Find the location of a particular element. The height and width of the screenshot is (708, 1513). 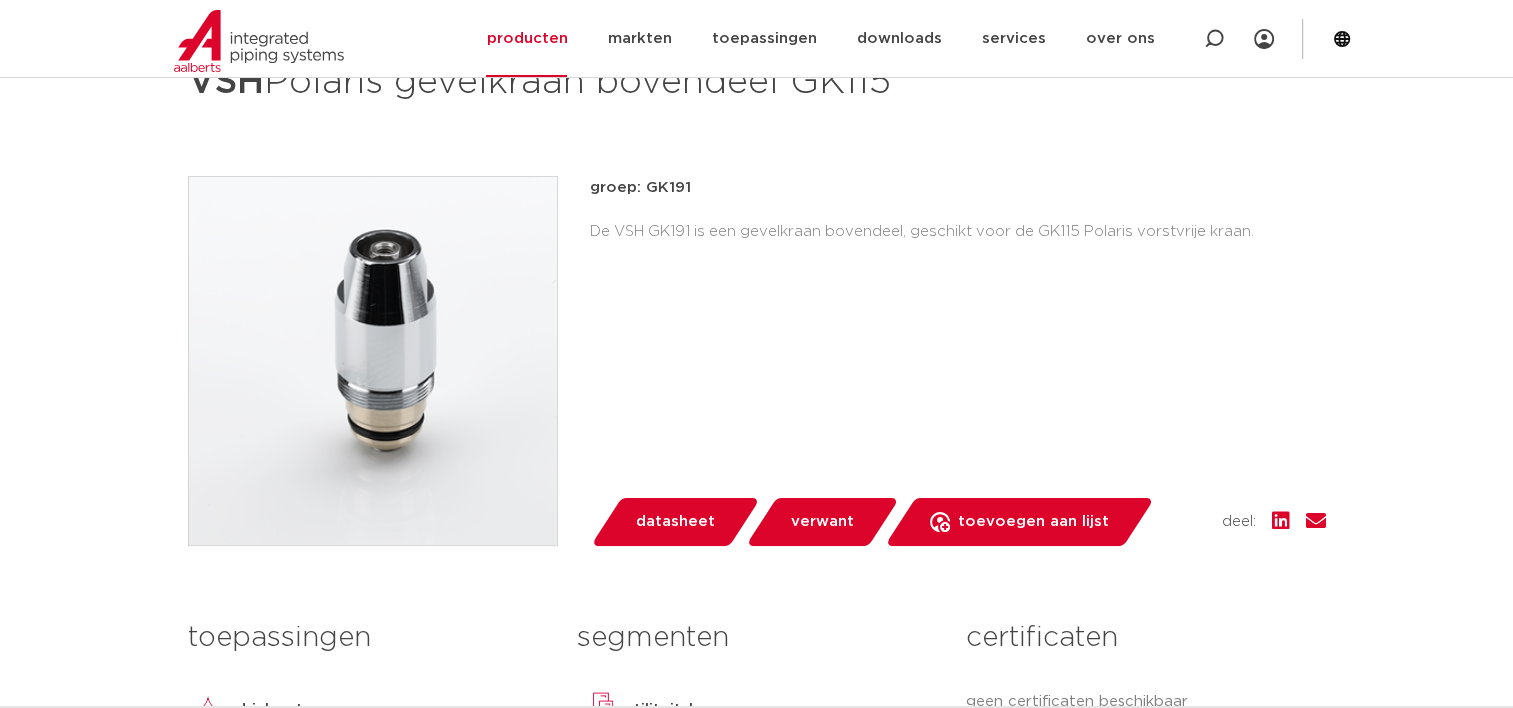

img: Product Image for VSH Polaris gevelkraan bovendeel GK115 is located at coordinates (373, 361).